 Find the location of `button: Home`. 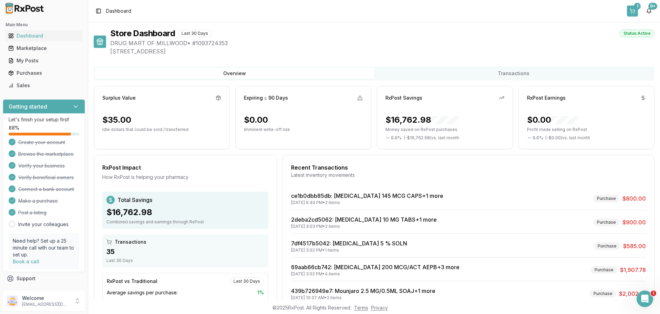

button: Home is located at coordinates (114, 9).